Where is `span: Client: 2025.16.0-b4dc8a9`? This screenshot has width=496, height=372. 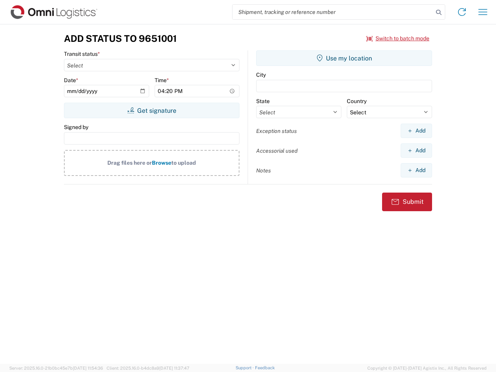
span: Client: 2025.16.0-b4dc8a9 is located at coordinates (148, 368).